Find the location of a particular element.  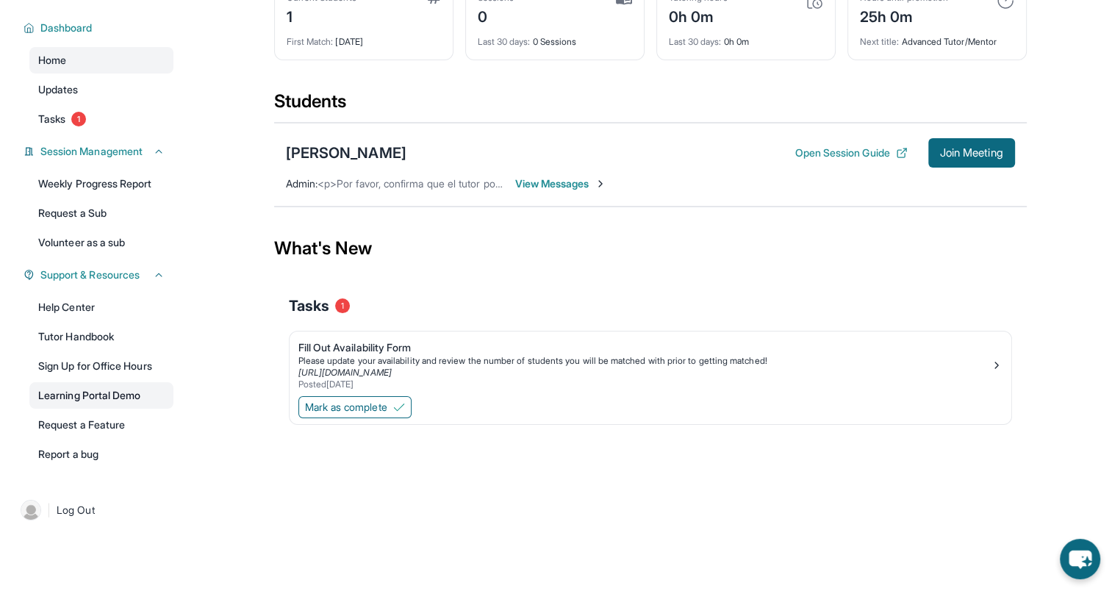

div: 1 is located at coordinates (321, 15).